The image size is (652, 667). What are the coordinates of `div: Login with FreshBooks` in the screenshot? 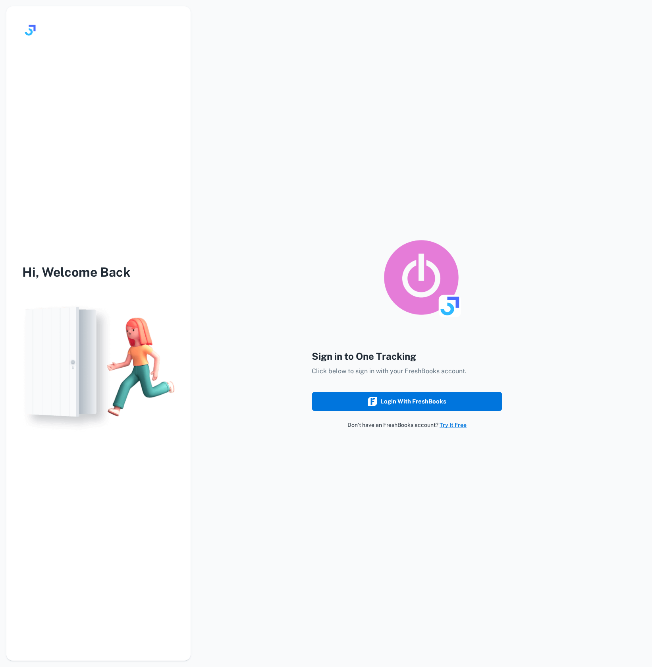 It's located at (407, 401).